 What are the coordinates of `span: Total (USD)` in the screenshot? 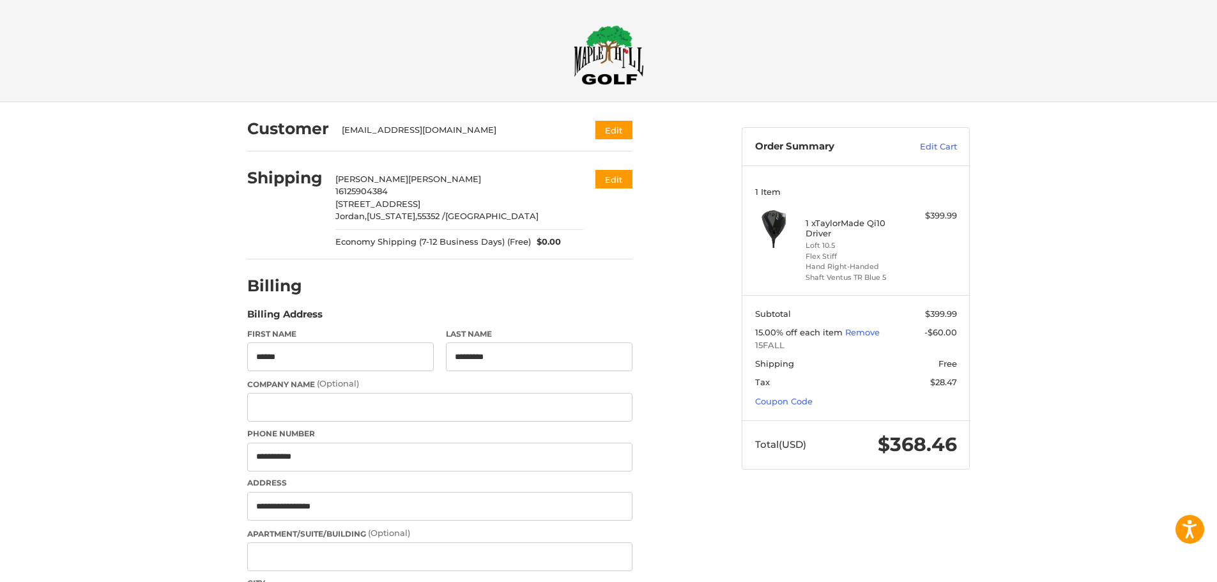 It's located at (781, 444).